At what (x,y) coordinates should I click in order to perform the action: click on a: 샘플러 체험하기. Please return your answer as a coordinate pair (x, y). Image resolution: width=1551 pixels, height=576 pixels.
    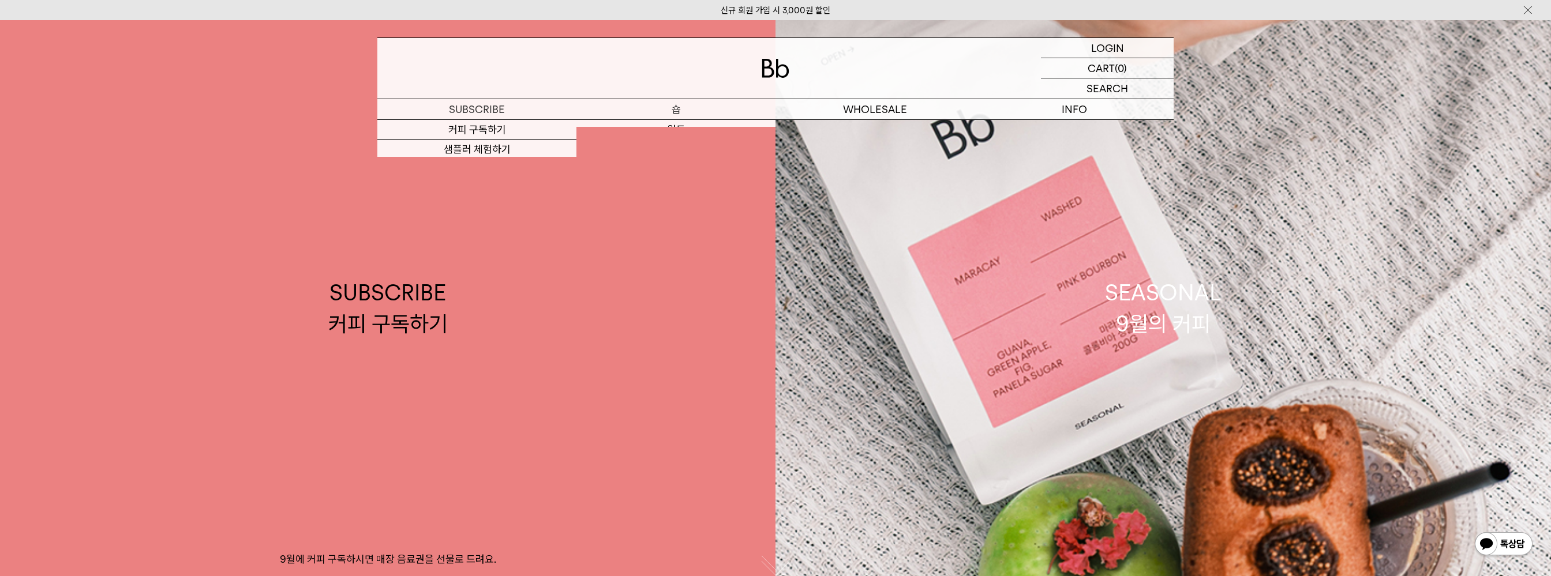
    Looking at the image, I should click on (477, 149).